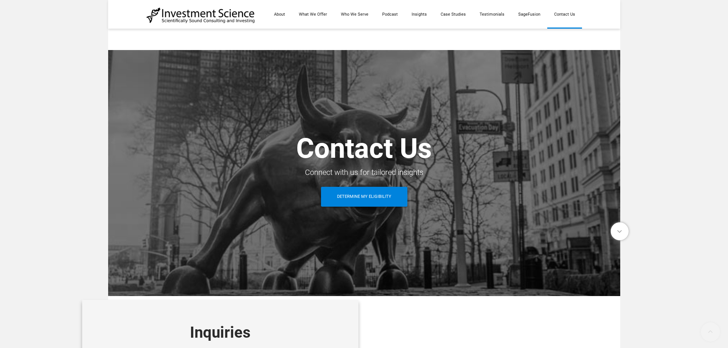  I want to click on span: Determine My Eligibility, so click(364, 197).